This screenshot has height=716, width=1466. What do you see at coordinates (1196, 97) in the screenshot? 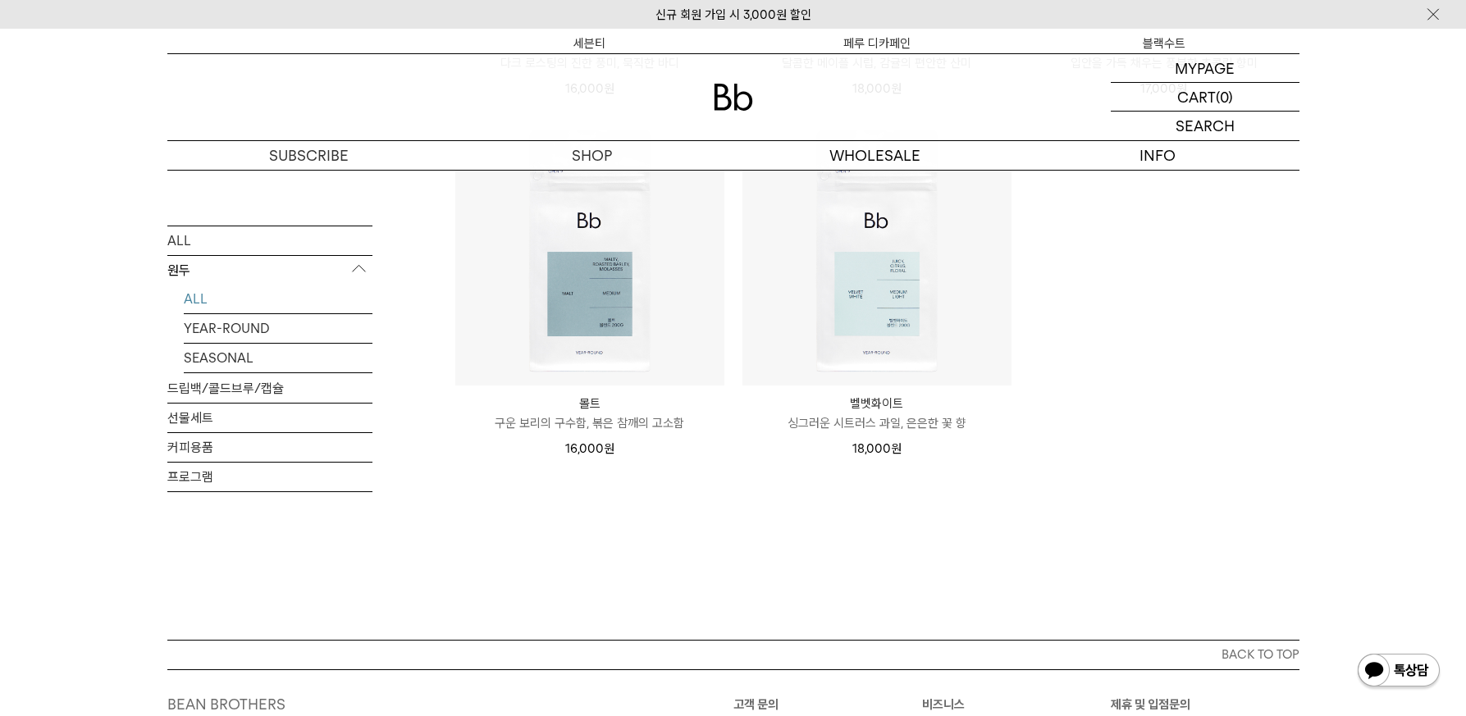
I see `p: CART` at bounding box center [1196, 97].